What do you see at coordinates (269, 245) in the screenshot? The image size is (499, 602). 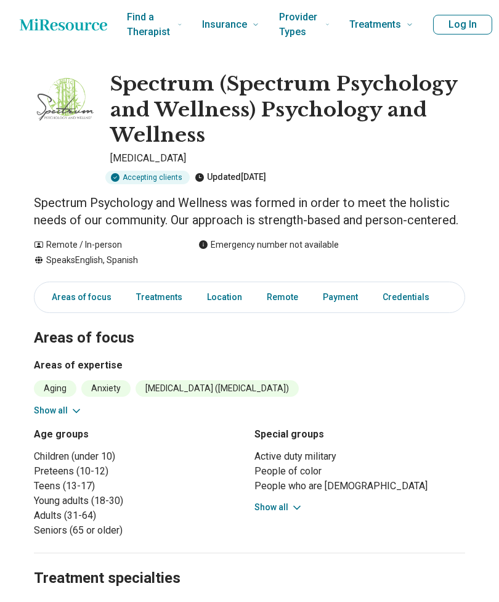 I see `div: Emergency number not available` at bounding box center [269, 245].